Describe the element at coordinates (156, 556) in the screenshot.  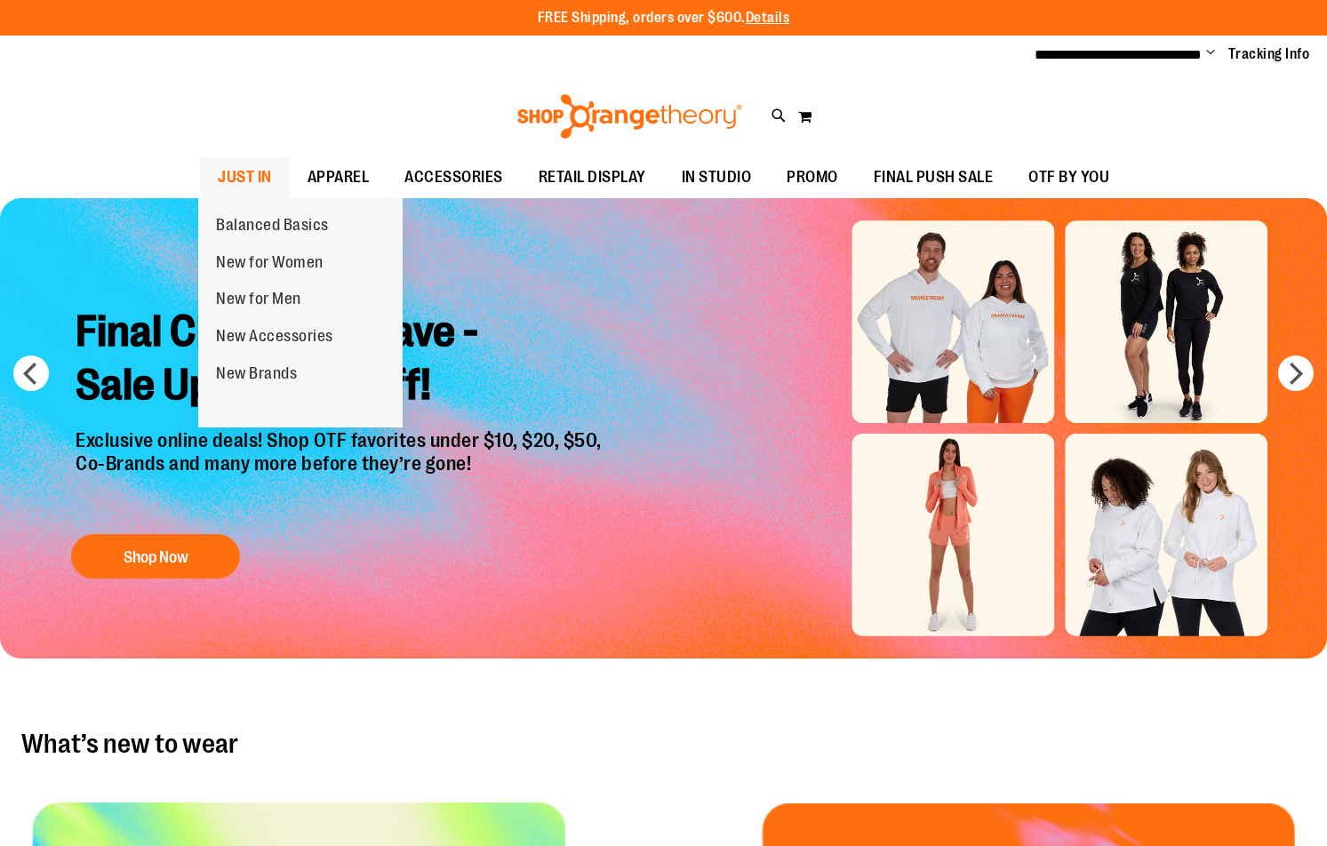
I see `button: Shop Now` at that location.